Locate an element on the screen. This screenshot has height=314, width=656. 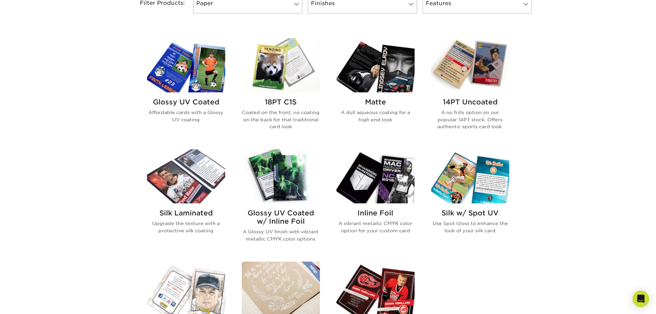
img: Silk w/ Spot UV Trading Cards is located at coordinates (470, 176).